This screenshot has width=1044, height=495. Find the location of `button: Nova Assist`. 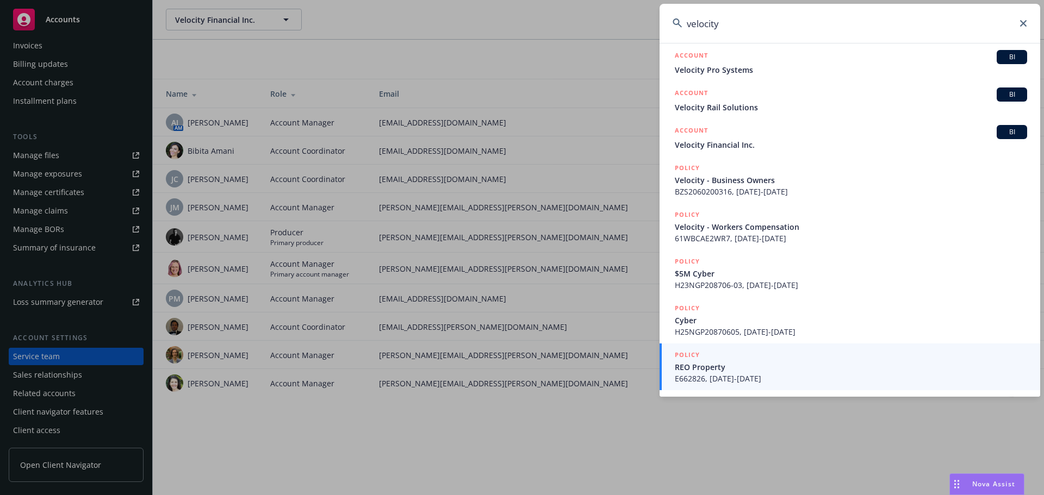

button: Nova Assist is located at coordinates (987, 484).